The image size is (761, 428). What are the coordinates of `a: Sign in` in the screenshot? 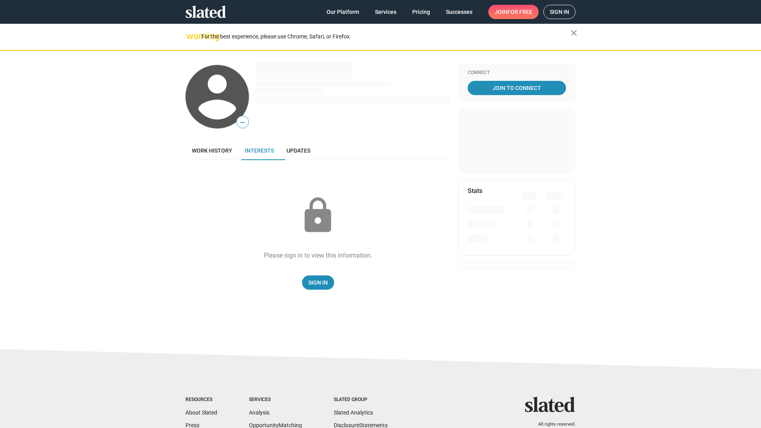 It's located at (559, 12).